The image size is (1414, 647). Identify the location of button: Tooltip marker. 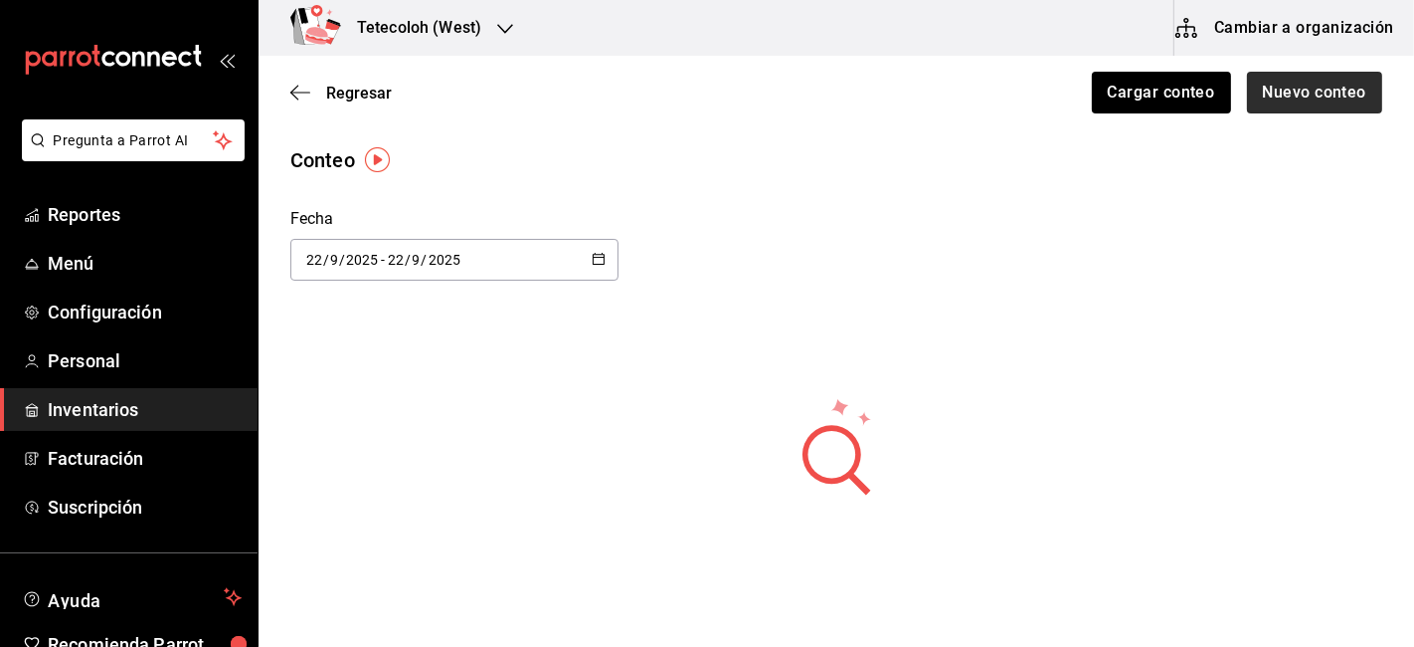
(377, 159).